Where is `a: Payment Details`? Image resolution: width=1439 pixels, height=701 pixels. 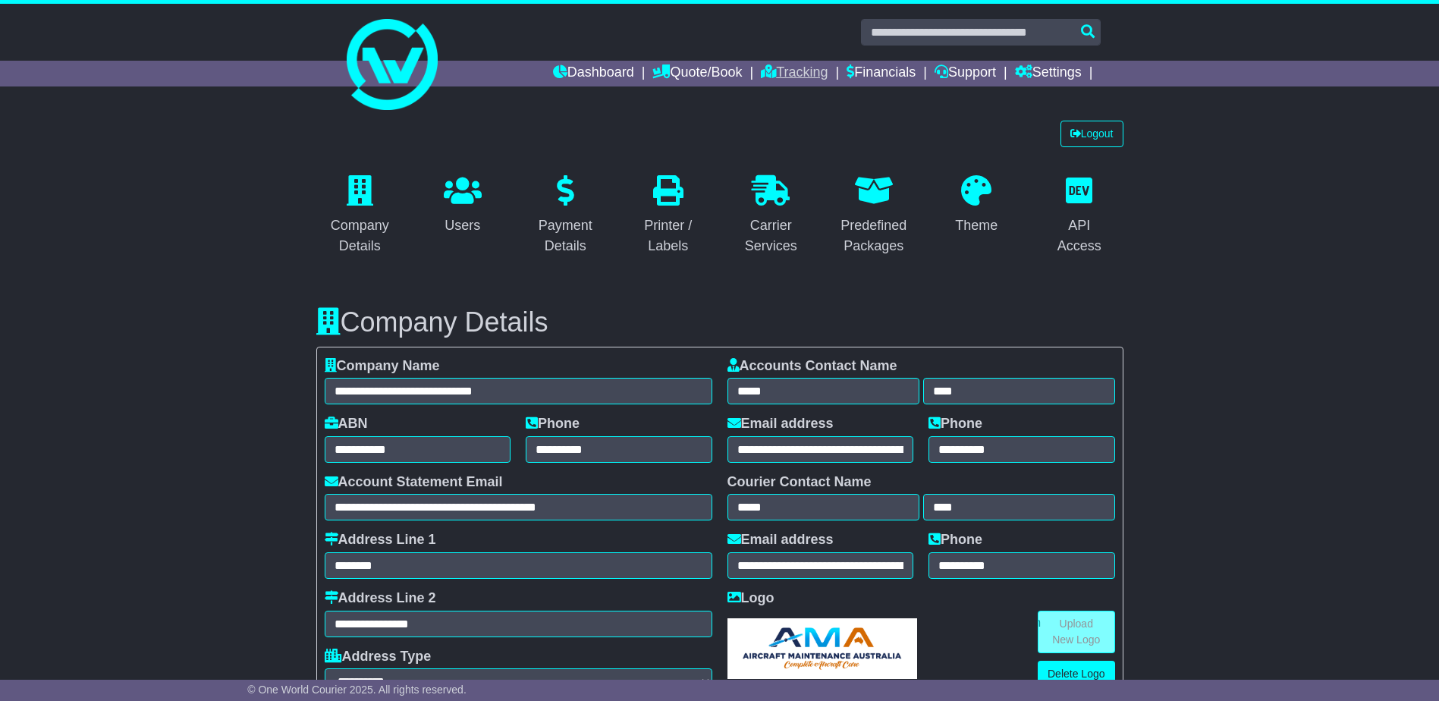
a: Payment Details is located at coordinates (566, 215).